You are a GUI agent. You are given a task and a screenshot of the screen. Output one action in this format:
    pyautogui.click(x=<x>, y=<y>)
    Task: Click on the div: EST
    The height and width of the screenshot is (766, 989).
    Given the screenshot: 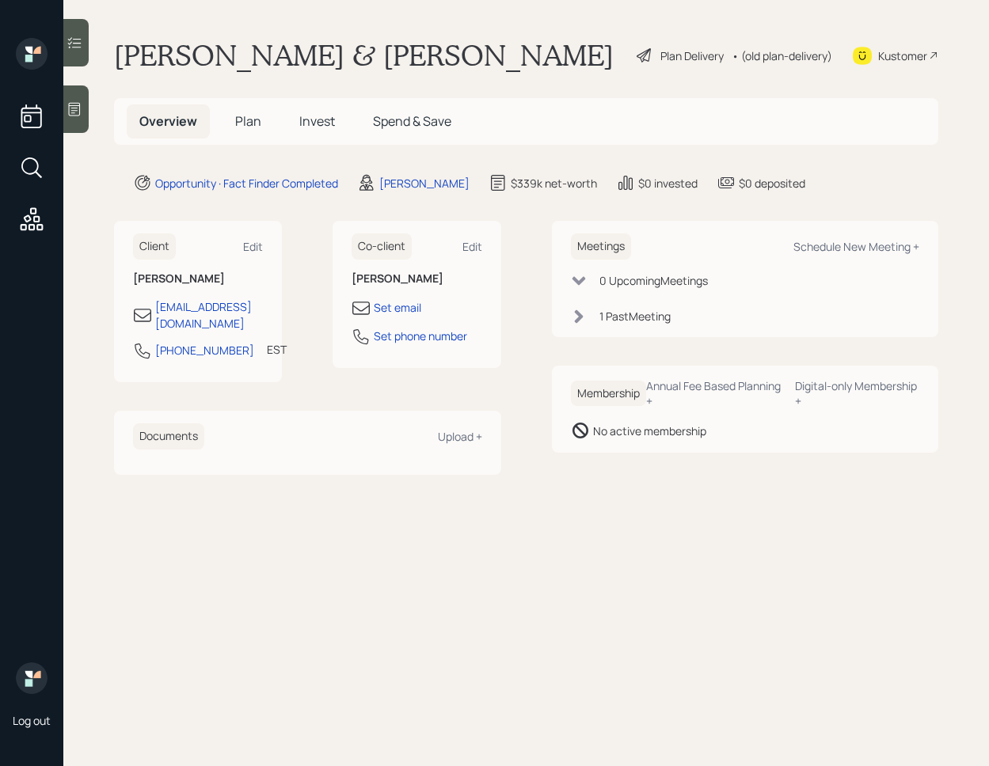 What is the action you would take?
    pyautogui.click(x=276, y=349)
    